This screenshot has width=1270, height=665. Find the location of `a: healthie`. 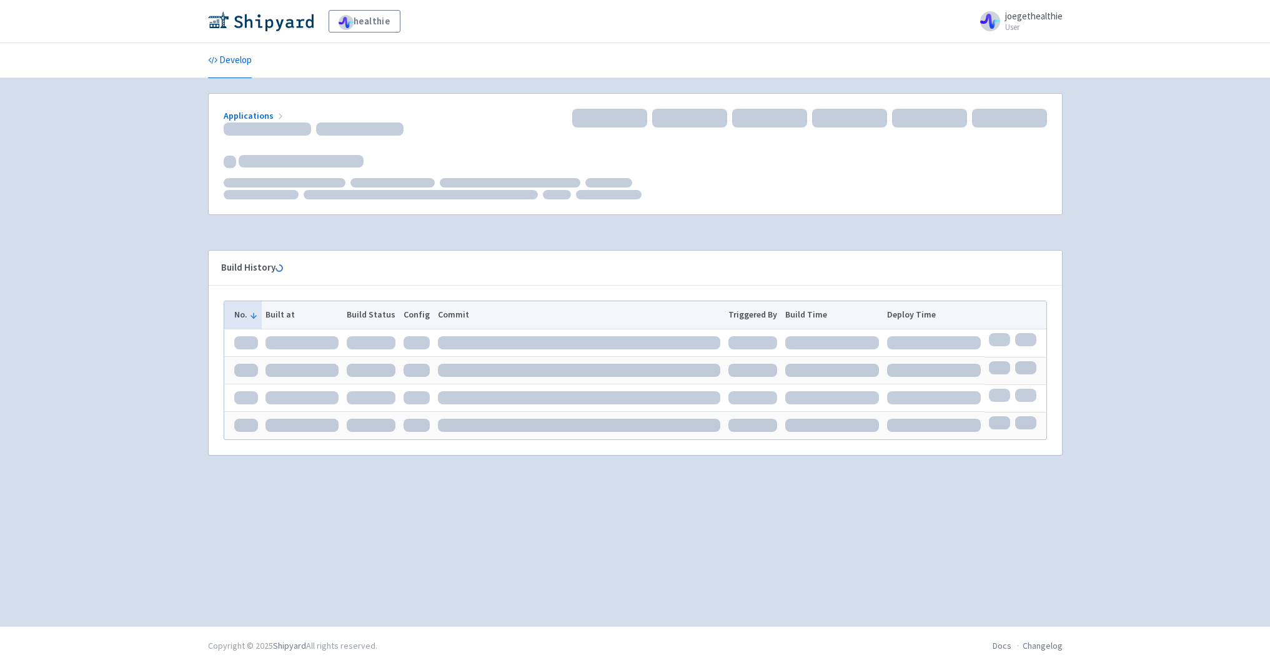

a: healthie is located at coordinates (364, 21).